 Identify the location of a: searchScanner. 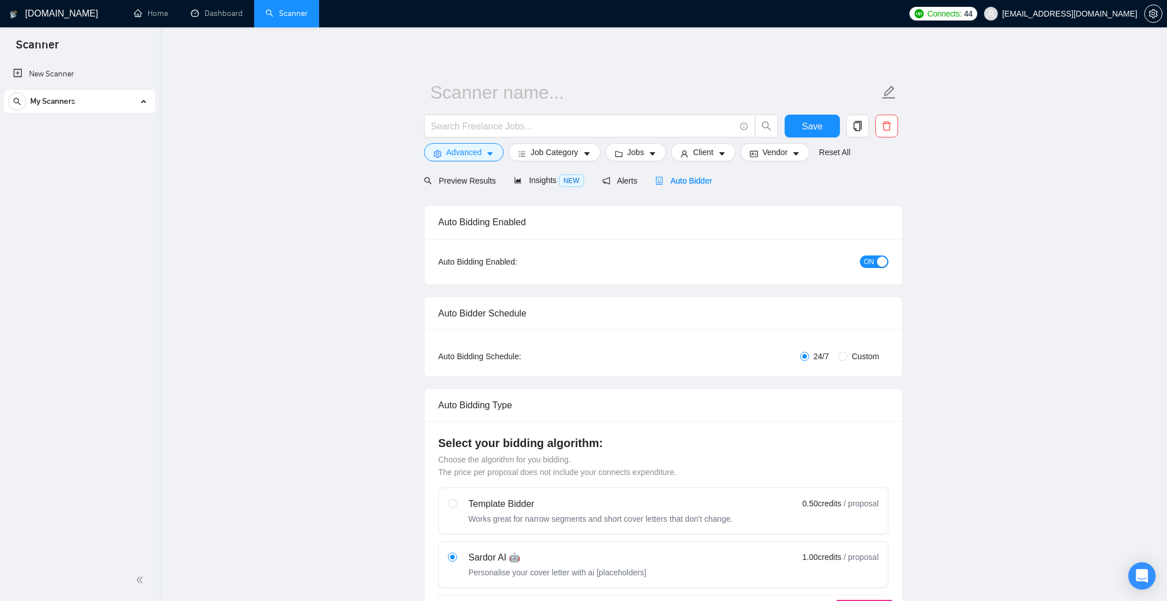
(287, 13).